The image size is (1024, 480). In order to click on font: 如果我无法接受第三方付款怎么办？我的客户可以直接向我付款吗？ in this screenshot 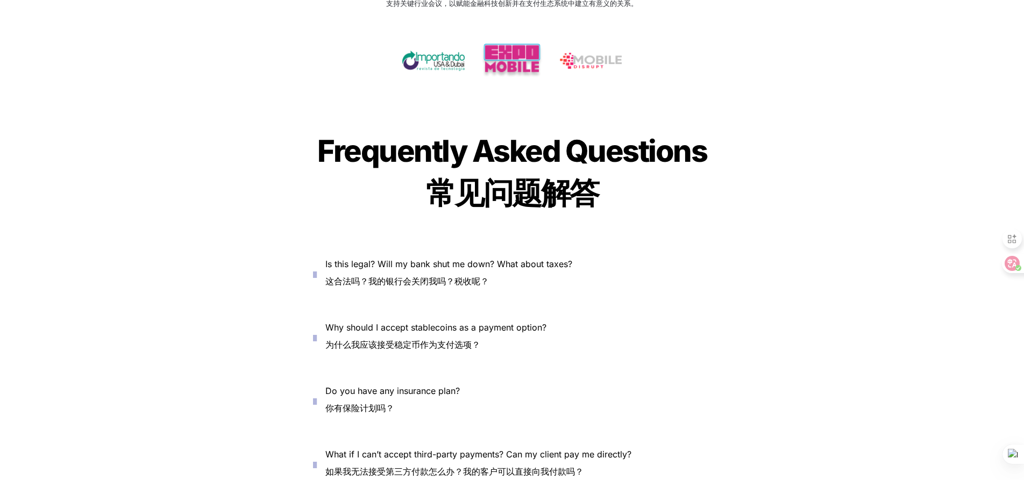, I will do `click(455, 472)`.